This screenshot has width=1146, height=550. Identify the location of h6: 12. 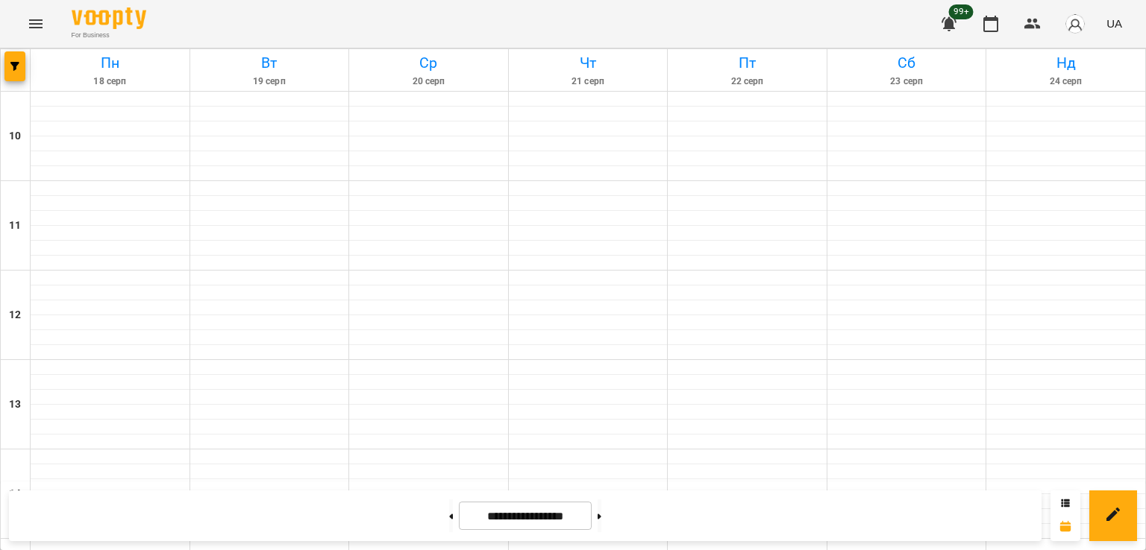
(15, 315).